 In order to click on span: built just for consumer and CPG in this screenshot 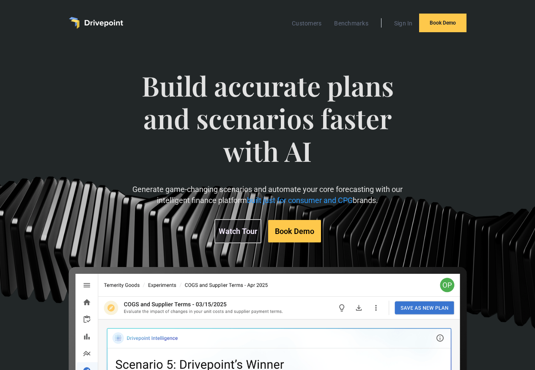, I will do `click(300, 200)`.